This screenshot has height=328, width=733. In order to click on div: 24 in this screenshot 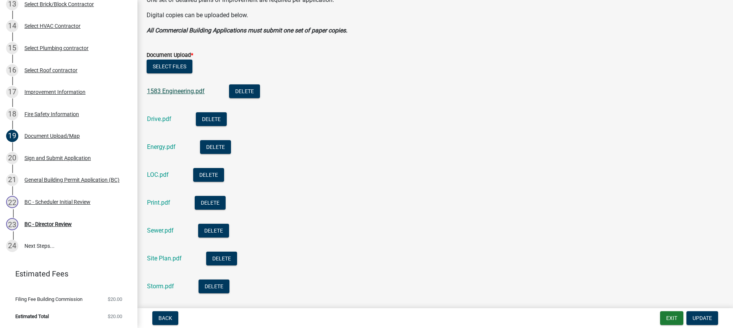, I will do `click(12, 246)`.